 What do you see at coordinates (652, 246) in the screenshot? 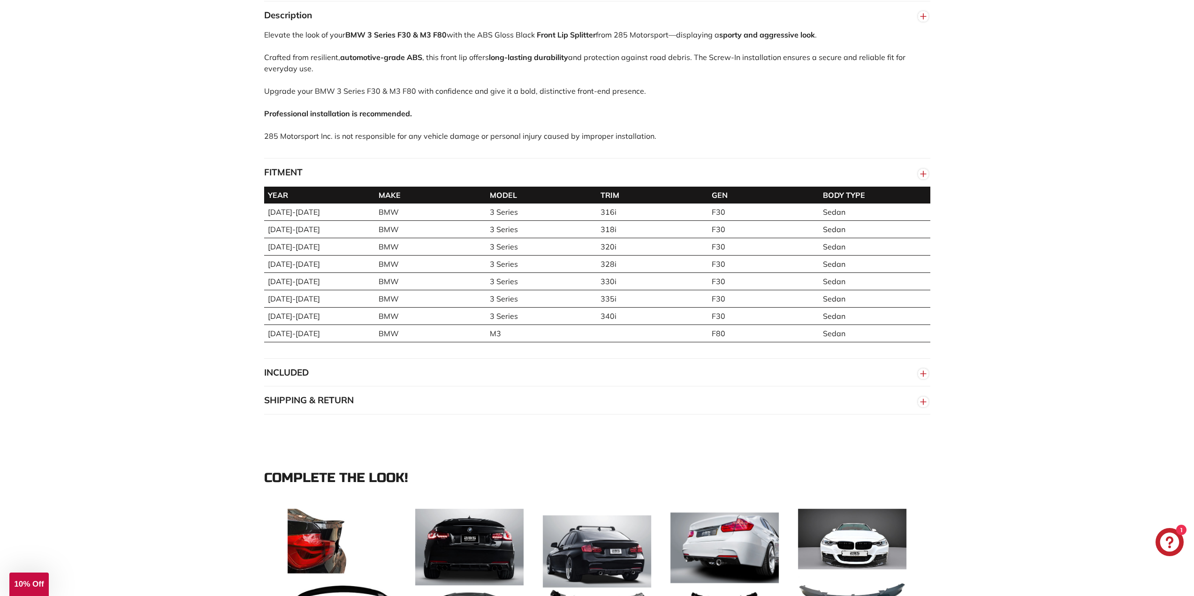
I see `td: 320i` at bounding box center [652, 246].